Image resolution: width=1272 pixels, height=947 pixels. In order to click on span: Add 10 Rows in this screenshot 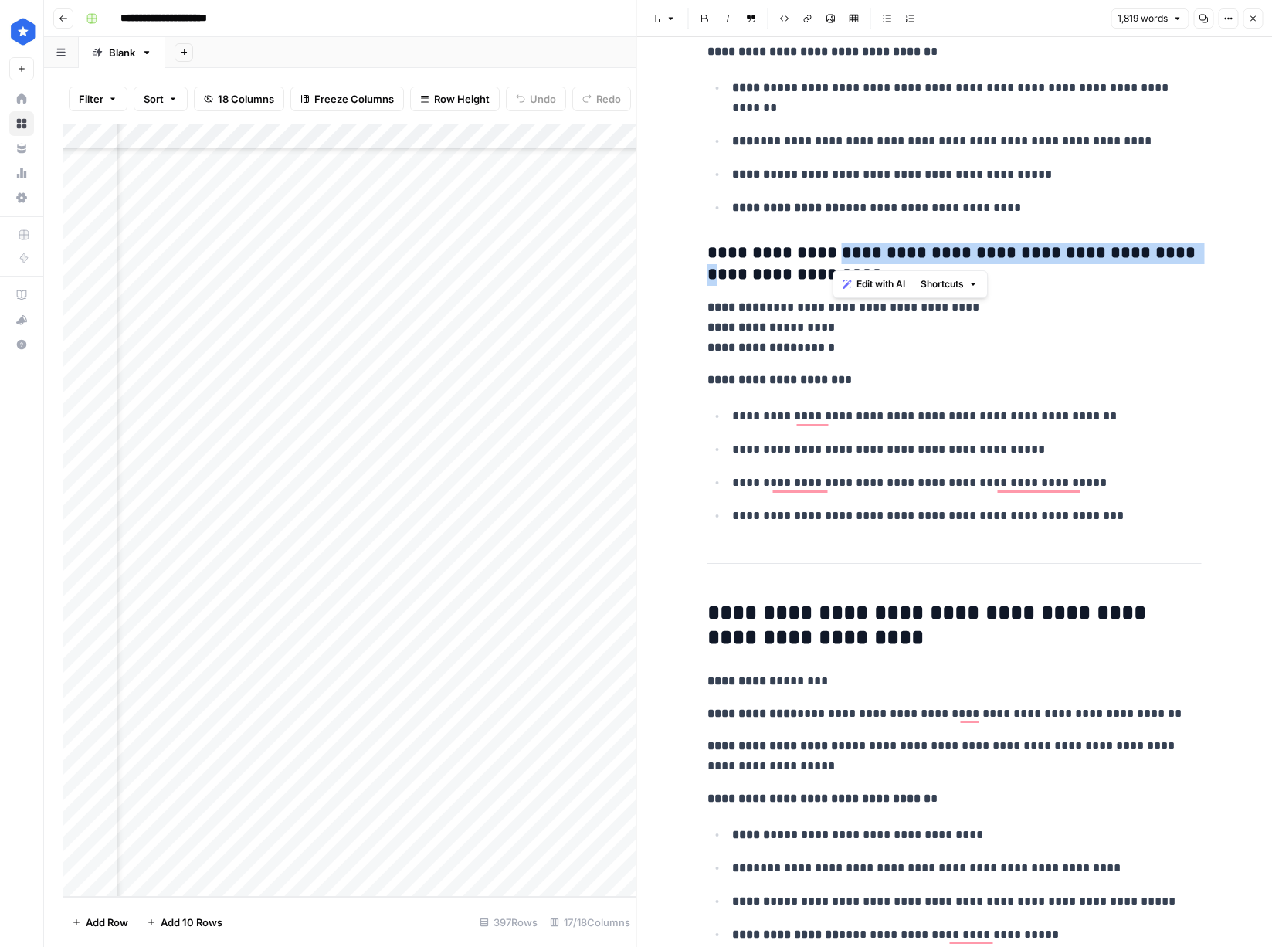, I will do `click(192, 922)`.